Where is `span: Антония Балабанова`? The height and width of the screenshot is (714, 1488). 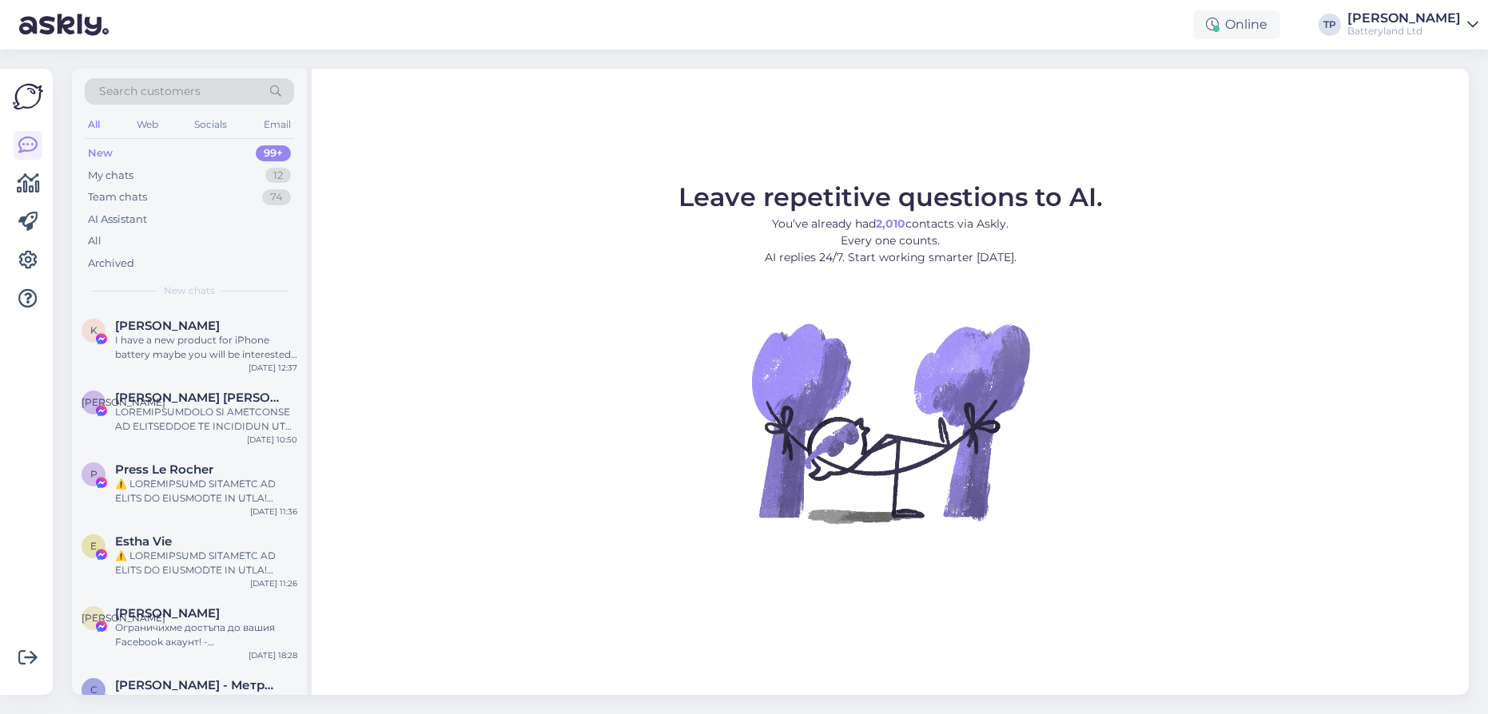 span: Антония Балабанова is located at coordinates (167, 614).